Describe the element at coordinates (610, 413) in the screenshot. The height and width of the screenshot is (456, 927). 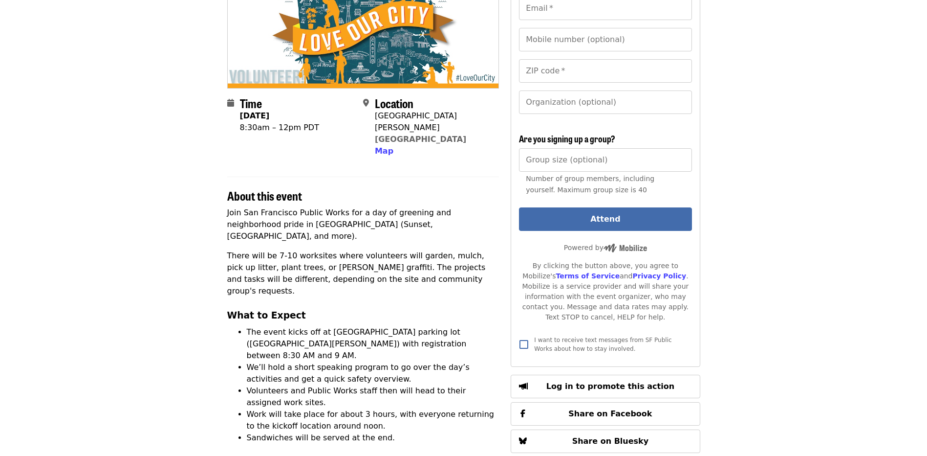
I see `span: Share on Facebook` at that location.